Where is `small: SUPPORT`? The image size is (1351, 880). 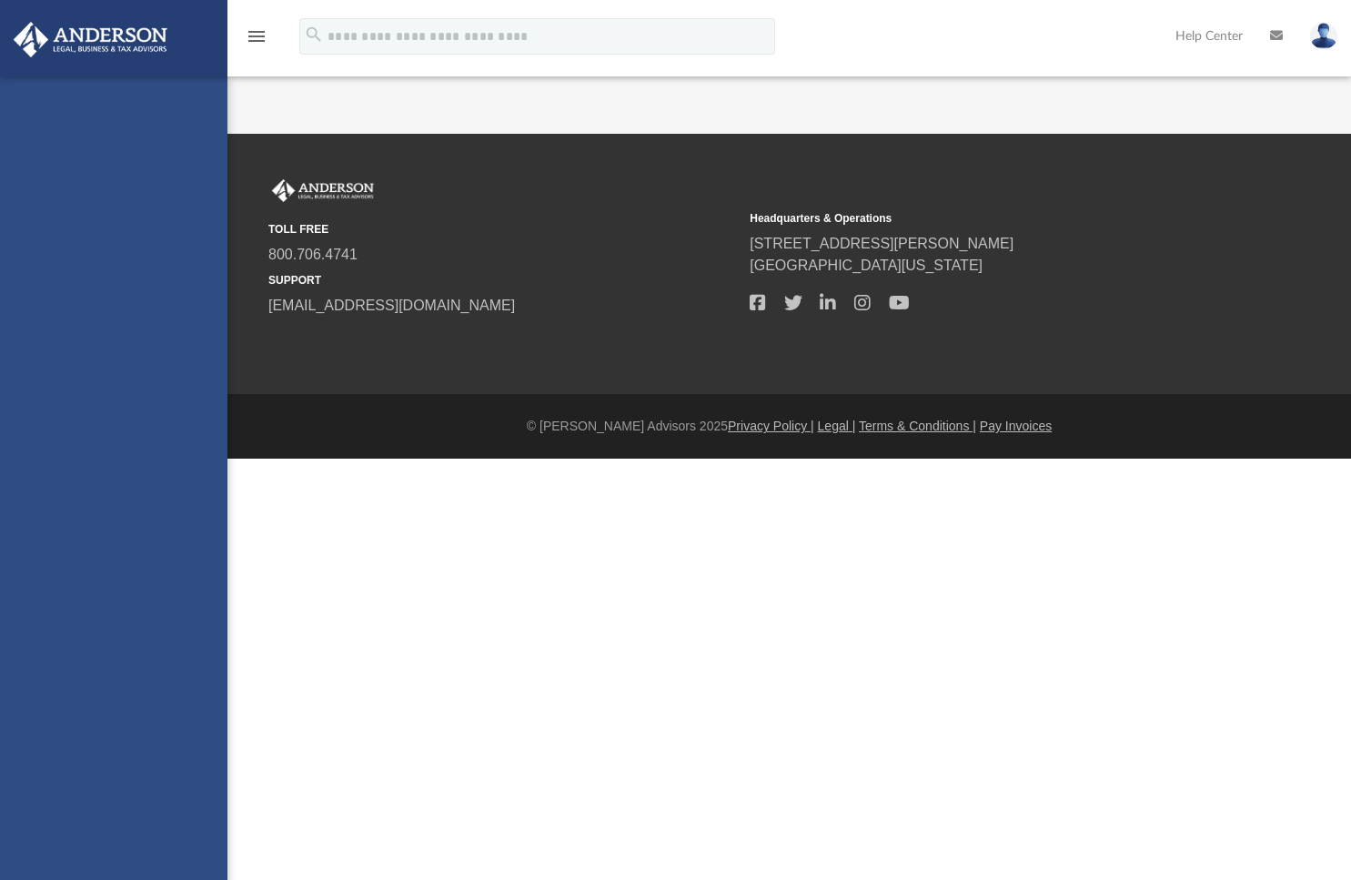 small: SUPPORT is located at coordinates (502, 280).